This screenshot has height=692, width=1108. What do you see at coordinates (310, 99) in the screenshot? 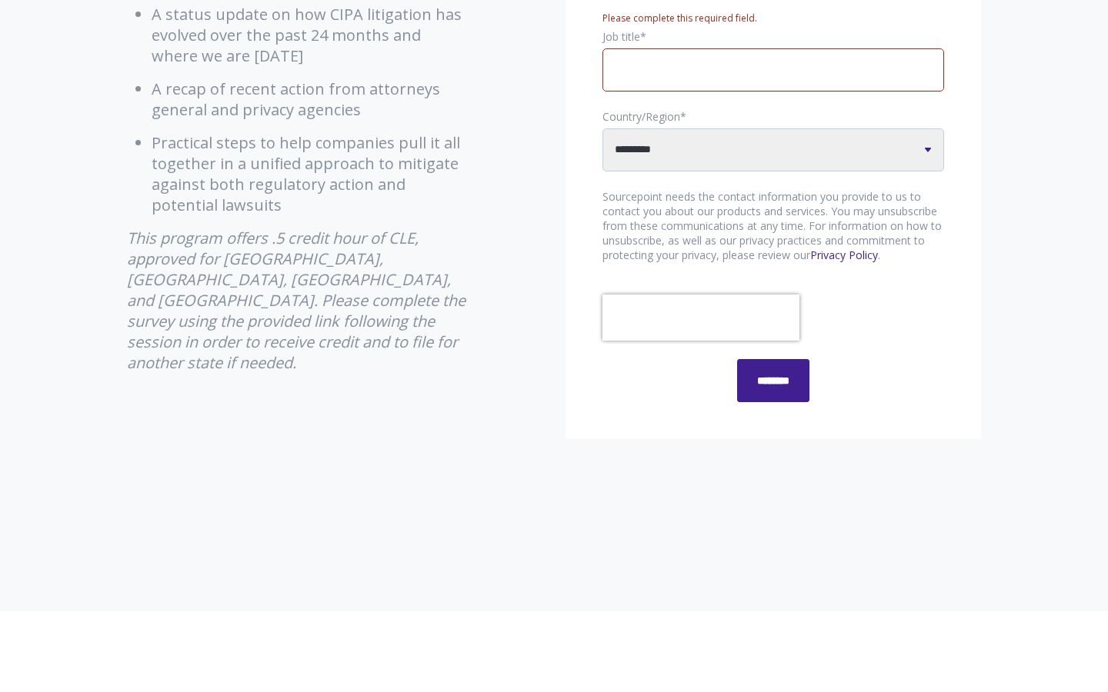
I see `li: A recap of recent action from attorneys general and privacy agencies` at bounding box center [310, 99].